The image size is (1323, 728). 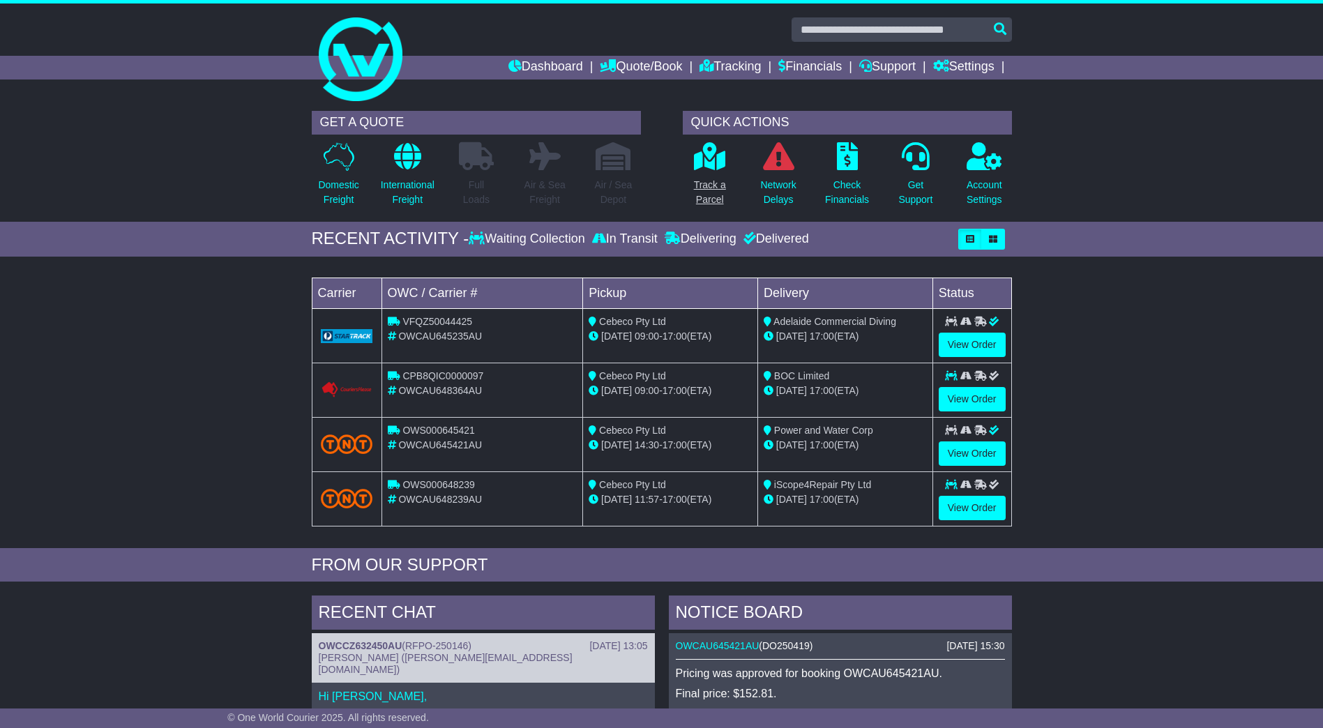 What do you see at coordinates (915, 192) in the screenshot?
I see `p: Get Support` at bounding box center [915, 192].